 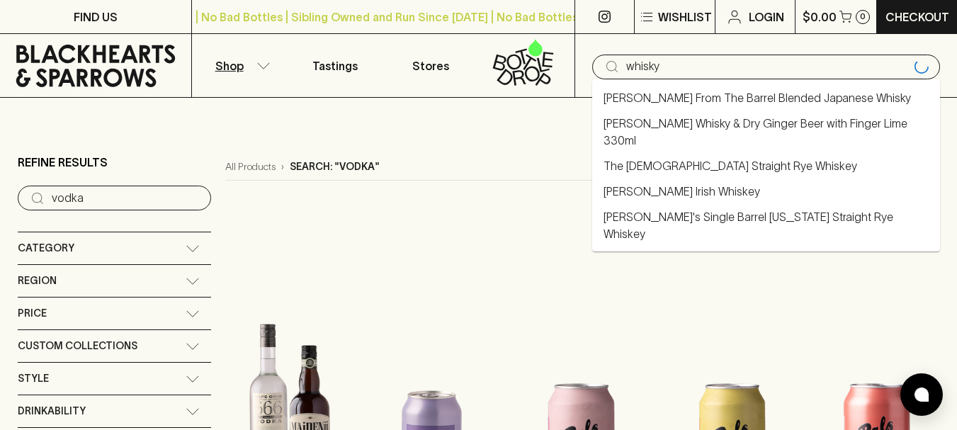 I want to click on p: Stores, so click(x=431, y=66).